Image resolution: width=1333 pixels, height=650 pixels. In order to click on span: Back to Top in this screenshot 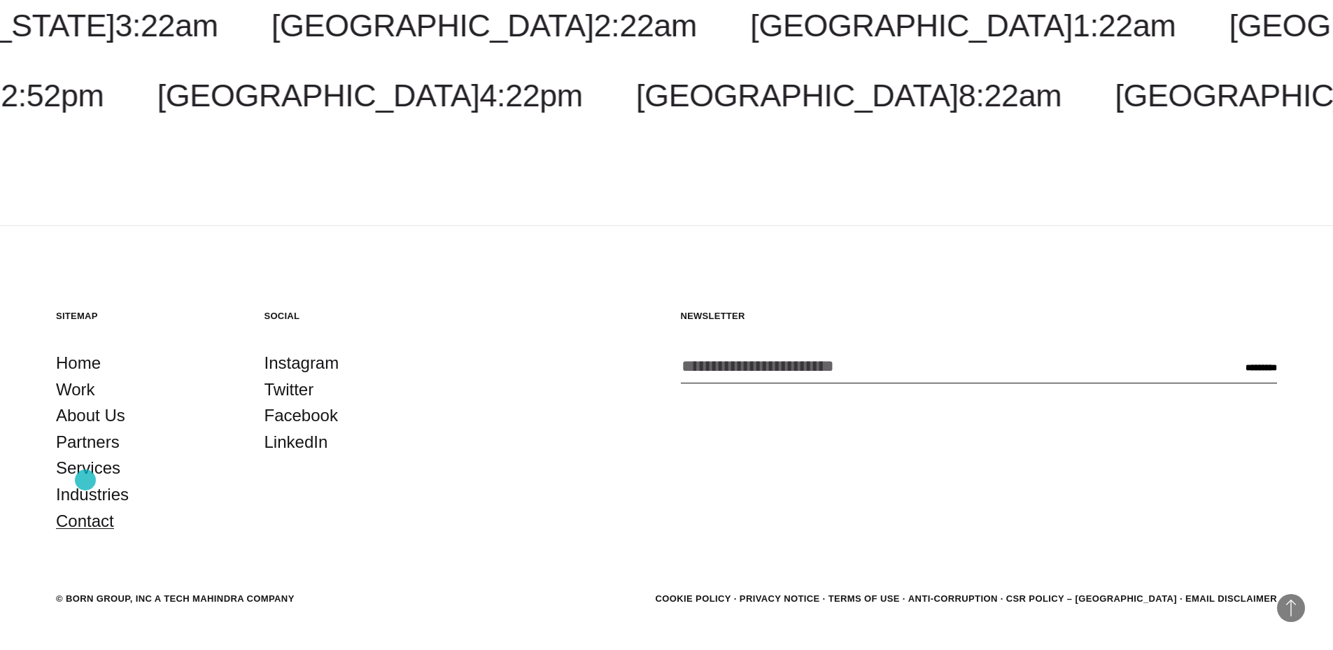, I will do `click(1291, 608)`.